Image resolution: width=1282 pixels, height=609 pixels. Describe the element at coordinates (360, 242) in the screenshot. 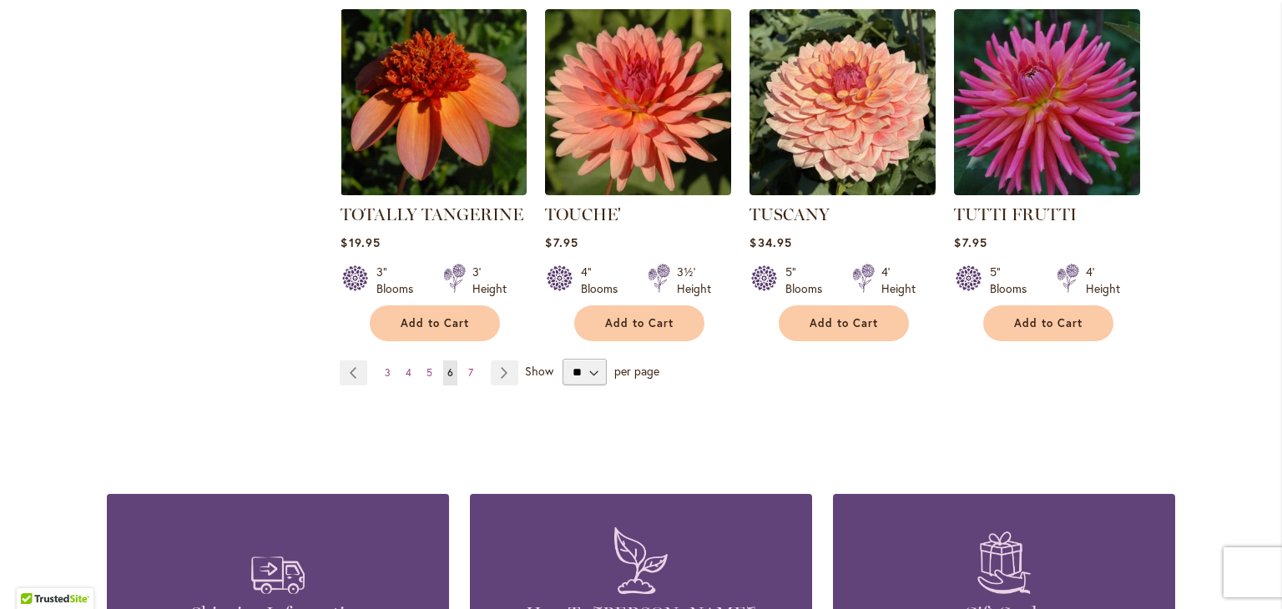

I see `span: $19.95` at that location.